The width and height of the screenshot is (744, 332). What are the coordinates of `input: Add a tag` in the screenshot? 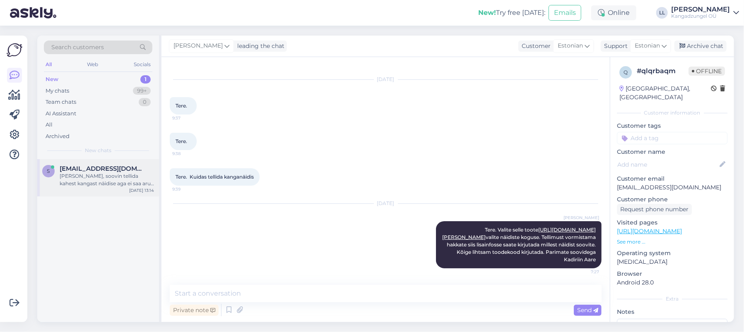 It's located at (672, 138).